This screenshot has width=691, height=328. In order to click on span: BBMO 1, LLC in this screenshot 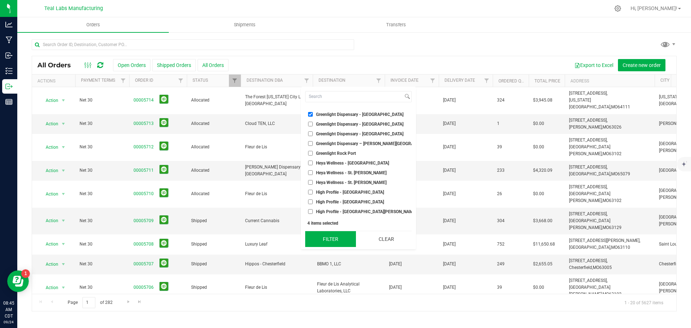, I will do `click(349, 264)`.